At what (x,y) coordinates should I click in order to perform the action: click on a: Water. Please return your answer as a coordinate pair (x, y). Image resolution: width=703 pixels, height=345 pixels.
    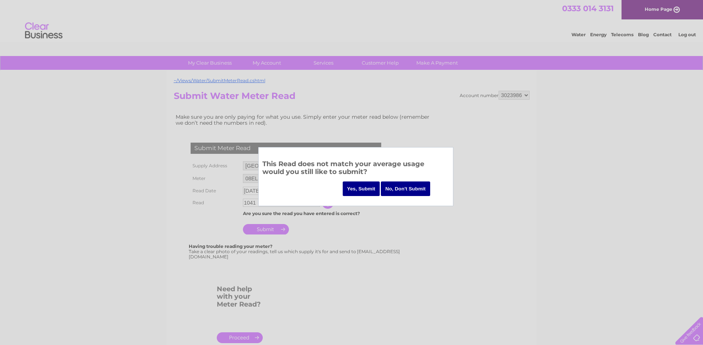
    Looking at the image, I should click on (578, 34).